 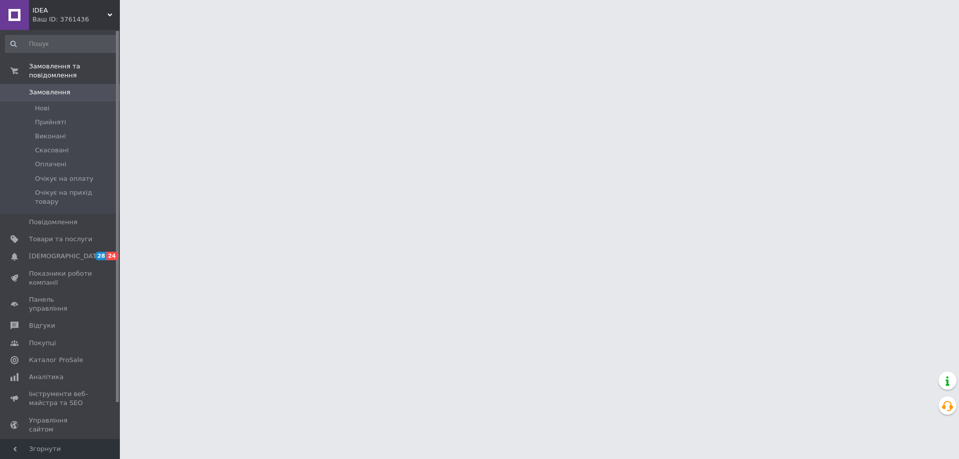 I want to click on span: Аналітика, so click(x=46, y=377).